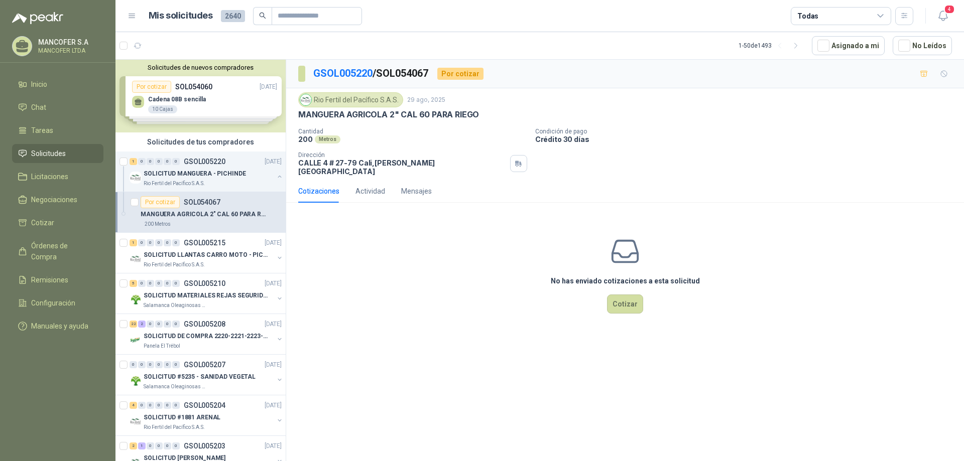 This screenshot has height=461, width=964. Describe the element at coordinates (319, 191) in the screenshot. I see `div: Cotizaciones` at that location.